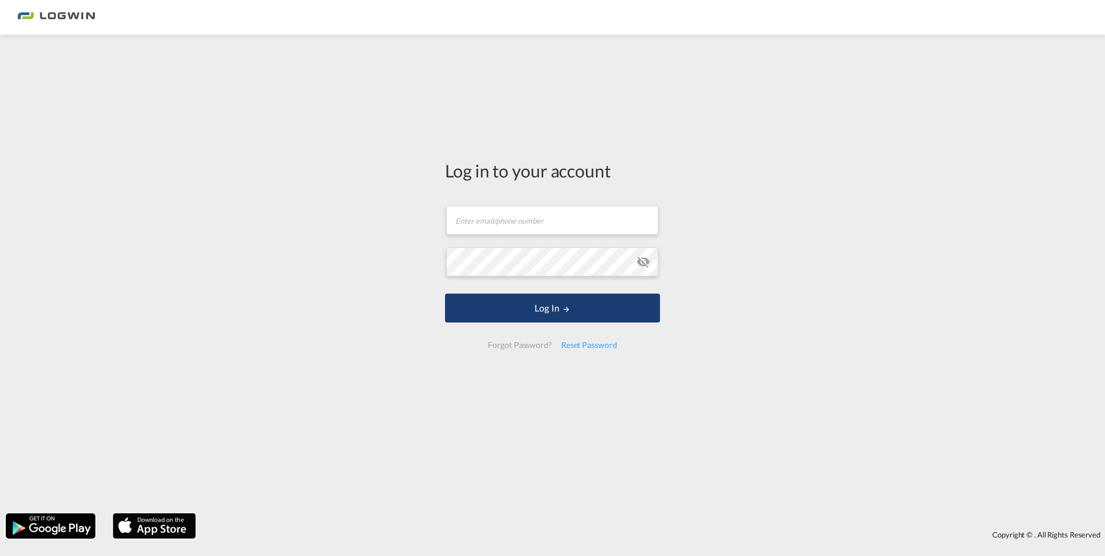  What do you see at coordinates (50, 526) in the screenshot?
I see `img: google.png` at bounding box center [50, 526].